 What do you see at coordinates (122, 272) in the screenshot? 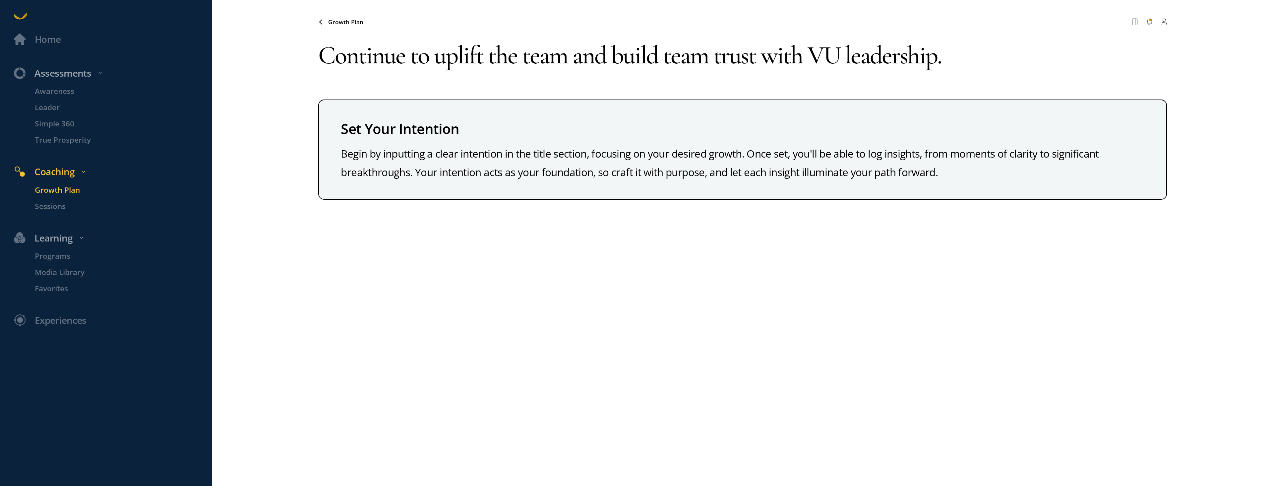
I see `p: Media Library` at bounding box center [122, 272].